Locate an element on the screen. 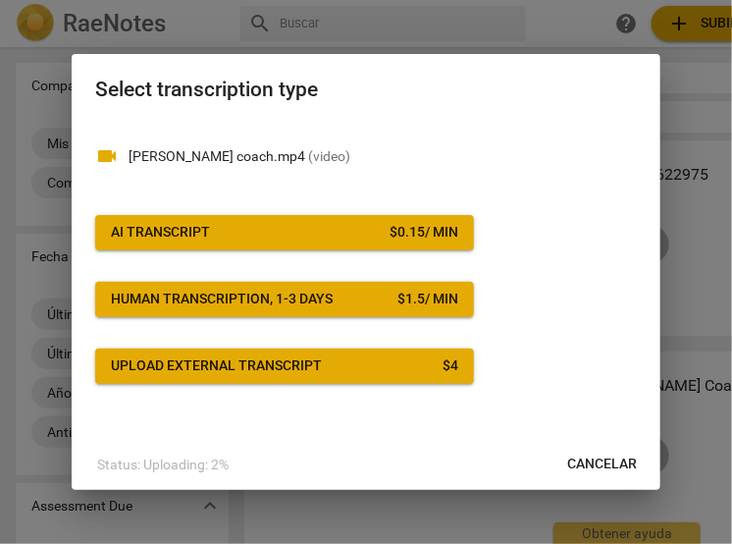 This screenshot has width=732, height=544. span: ( video ) is located at coordinates (329, 156).